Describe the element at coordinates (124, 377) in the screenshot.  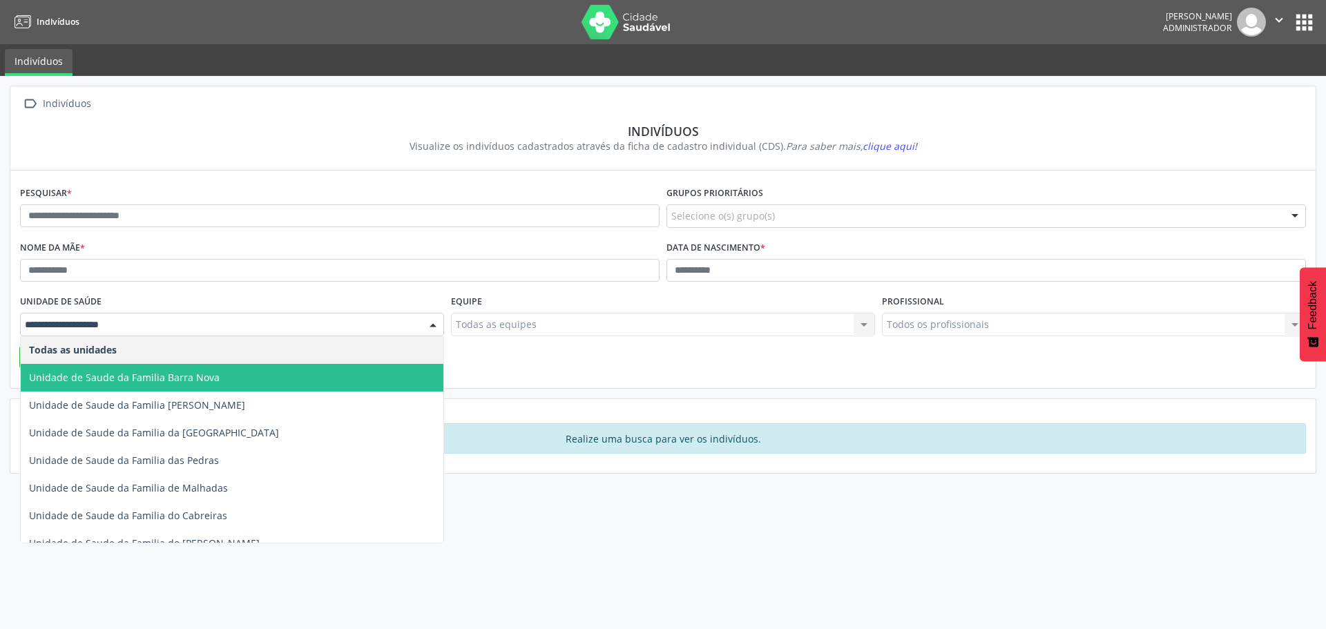
I see `span: Unidade de Saude da Familia Barra Nova` at that location.